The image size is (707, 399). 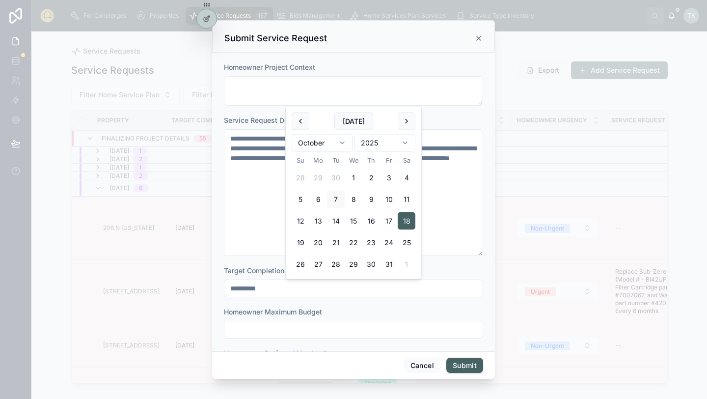 I want to click on button: Monday, October 27th, 2025, so click(x=318, y=264).